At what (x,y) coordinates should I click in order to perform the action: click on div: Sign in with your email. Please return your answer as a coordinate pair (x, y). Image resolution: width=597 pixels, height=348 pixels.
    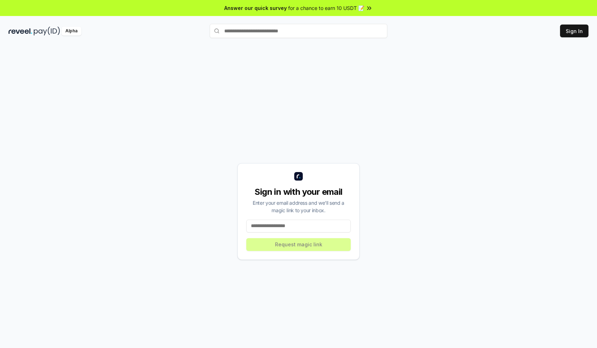
    Looking at the image, I should click on (298, 192).